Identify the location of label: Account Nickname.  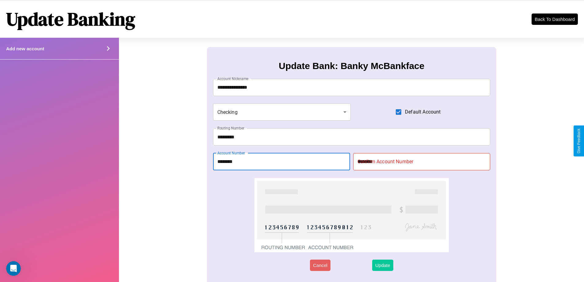
(233, 79).